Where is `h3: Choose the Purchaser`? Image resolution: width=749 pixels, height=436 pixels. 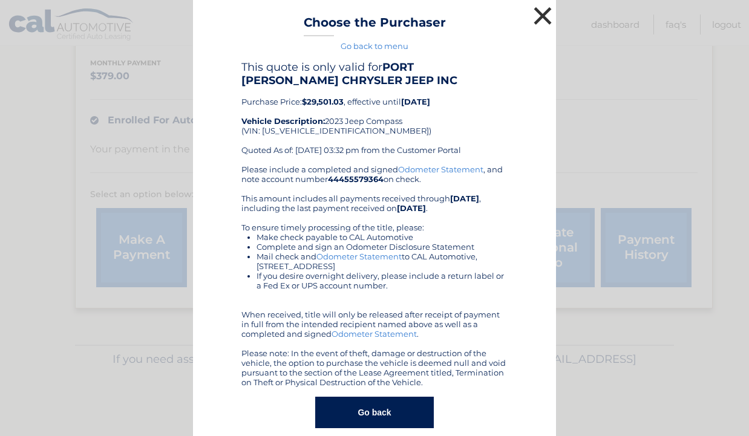 h3: Choose the Purchaser is located at coordinates (375, 25).